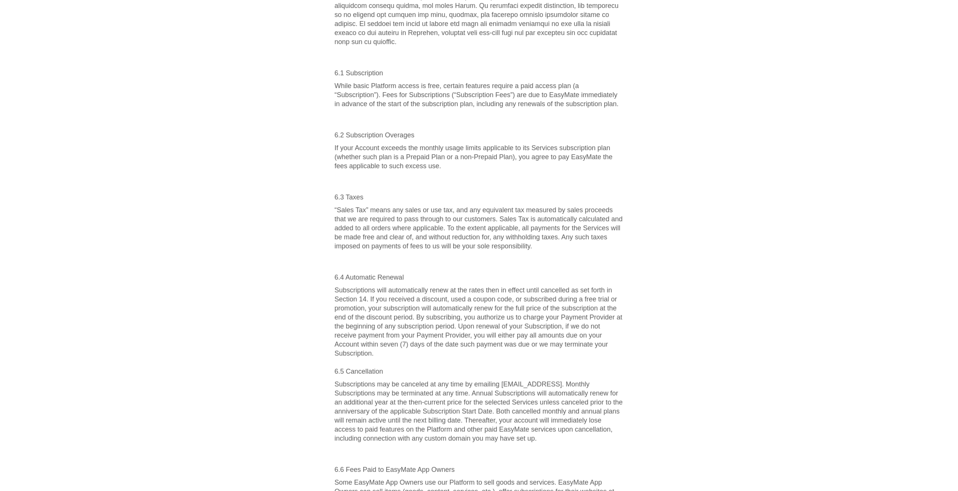  I want to click on strong: Overages, so click(400, 135).